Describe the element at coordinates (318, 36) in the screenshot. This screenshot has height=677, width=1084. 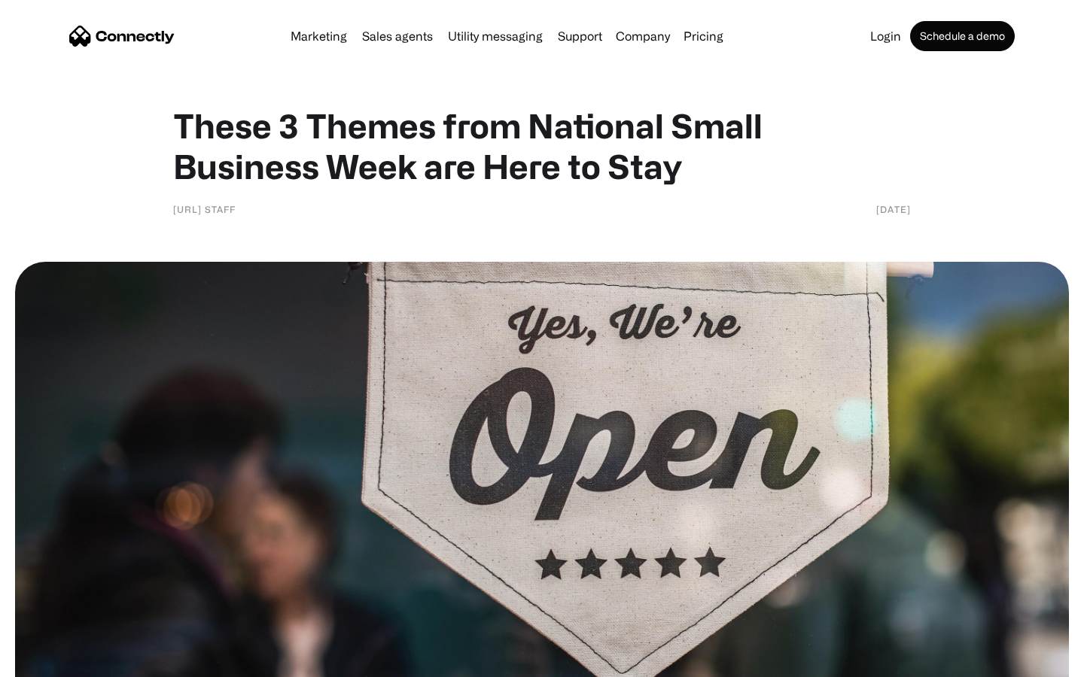
I see `a: Marketing` at that location.